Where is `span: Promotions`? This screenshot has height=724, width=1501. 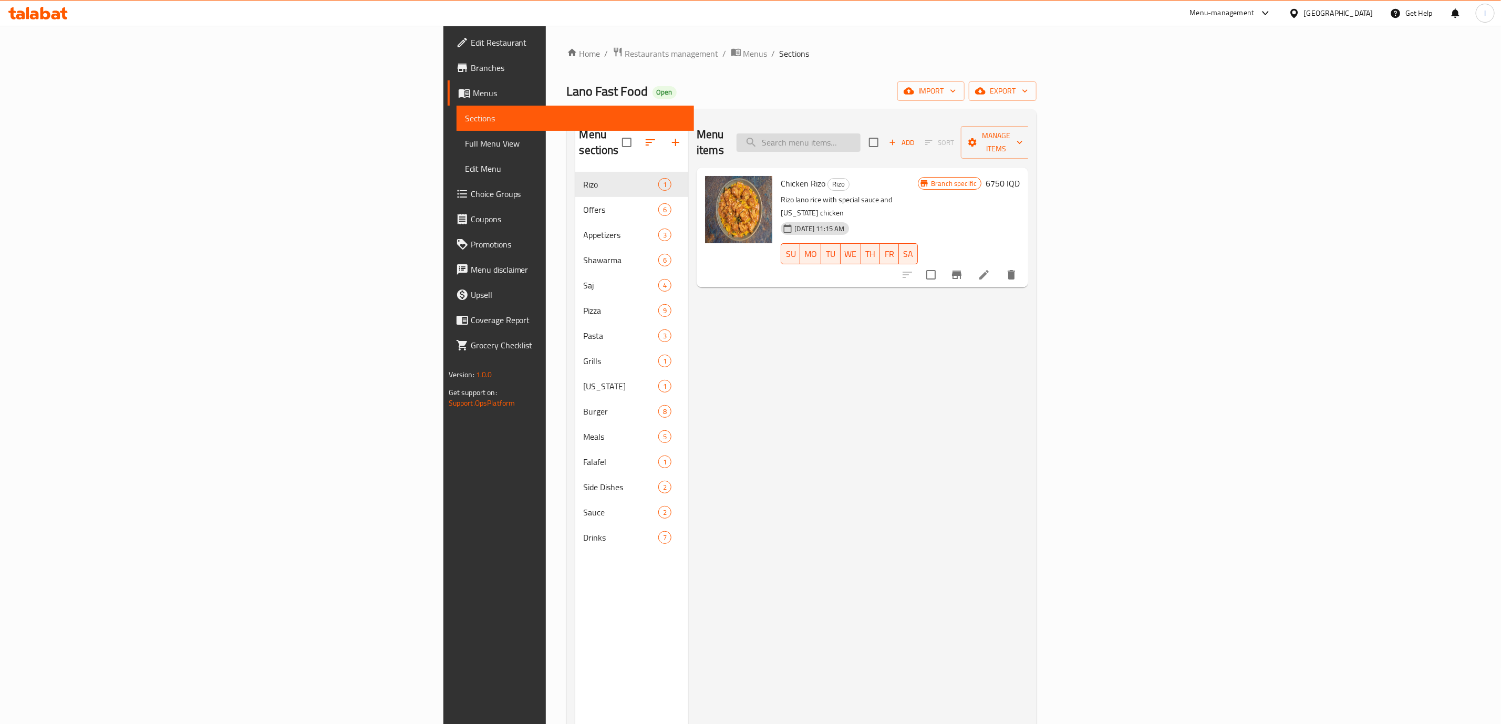 span: Promotions is located at coordinates (578, 244).